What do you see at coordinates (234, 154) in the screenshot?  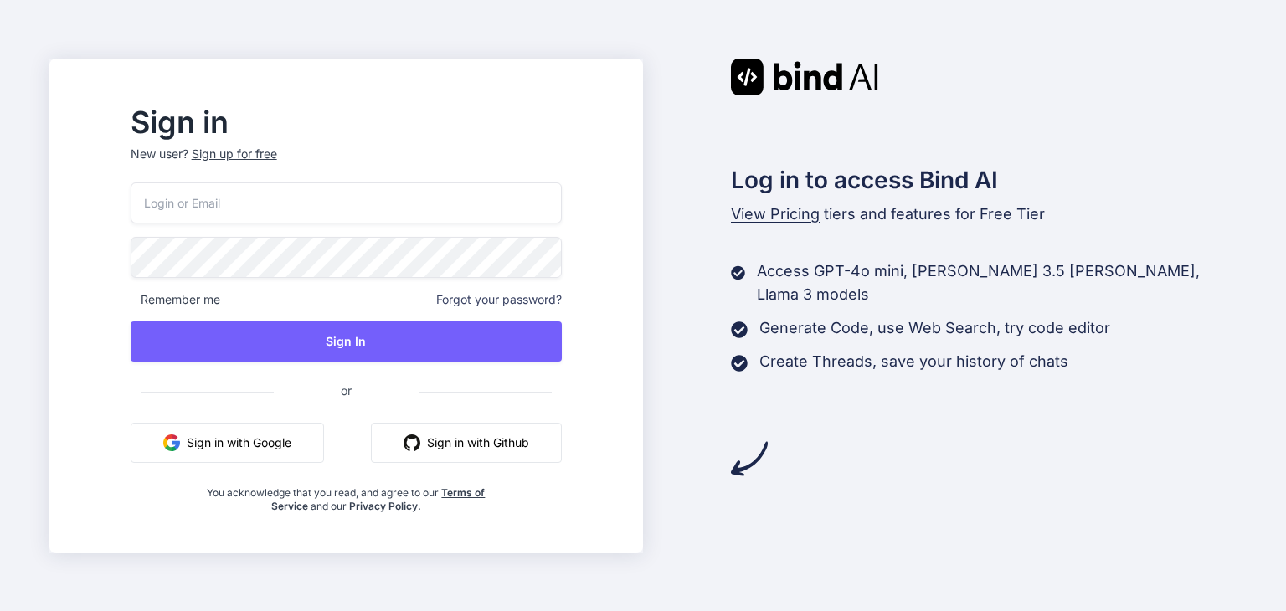 I see `div: Sign up for free` at bounding box center [234, 154].